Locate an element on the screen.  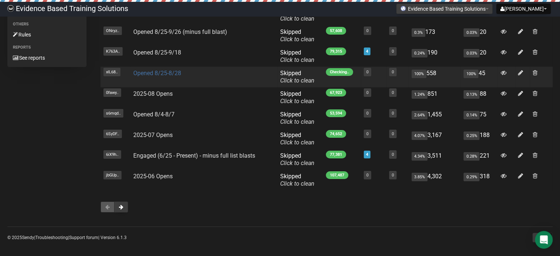
span: 0.14% is located at coordinates (471, 115).